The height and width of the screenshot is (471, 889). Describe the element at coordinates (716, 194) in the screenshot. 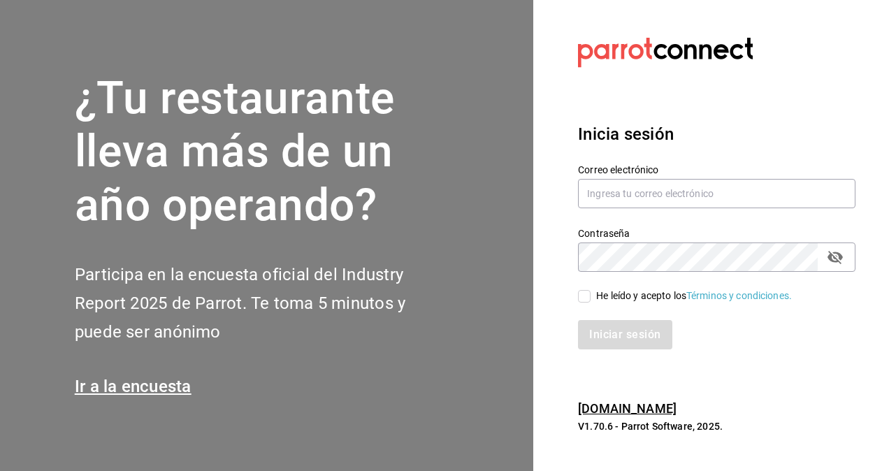

I see `input: Ingresa tu correo electrónico` at that location.